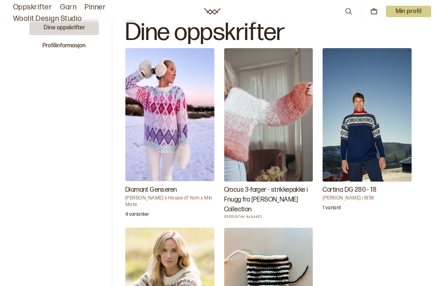  I want to click on button: User dropdown, so click(408, 11).